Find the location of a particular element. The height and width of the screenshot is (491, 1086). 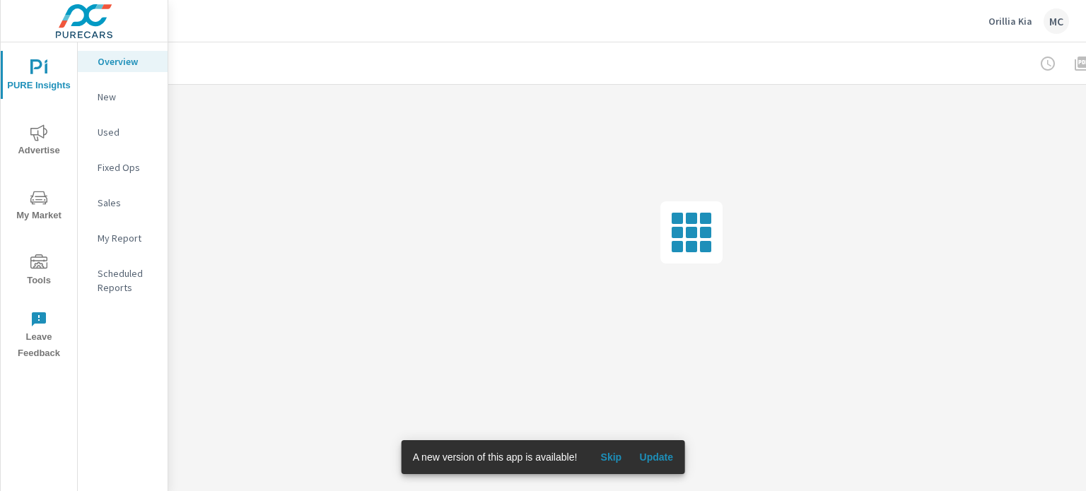

p: Used is located at coordinates (127, 132).